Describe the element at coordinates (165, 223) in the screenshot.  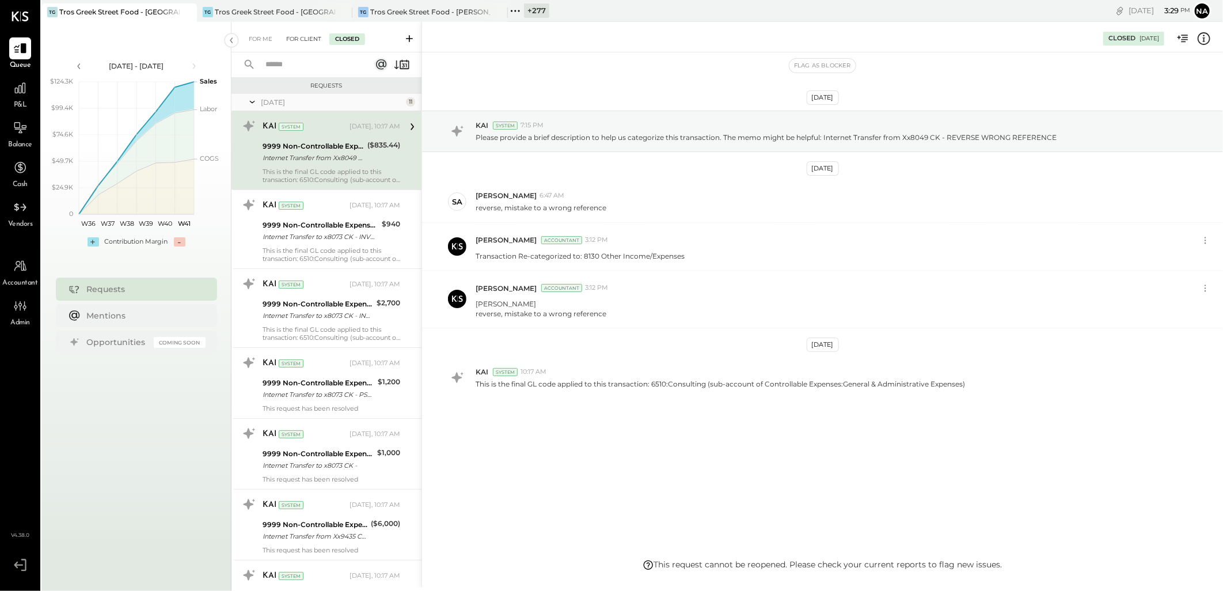
I see `text: W40` at that location.